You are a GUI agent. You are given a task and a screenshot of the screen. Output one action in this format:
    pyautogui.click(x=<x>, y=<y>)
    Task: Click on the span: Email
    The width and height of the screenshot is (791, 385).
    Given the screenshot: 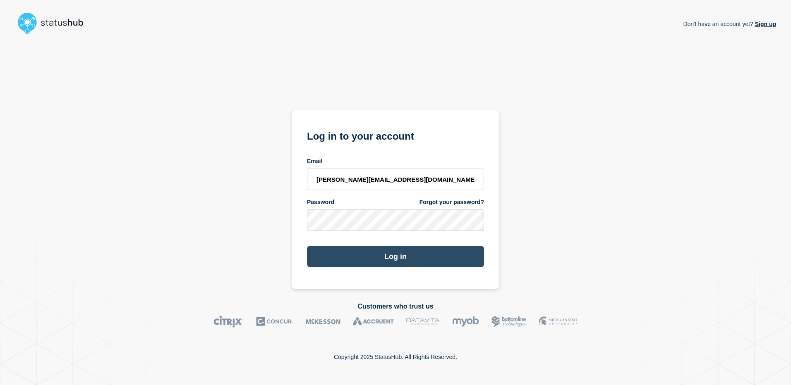 What is the action you would take?
    pyautogui.click(x=314, y=161)
    